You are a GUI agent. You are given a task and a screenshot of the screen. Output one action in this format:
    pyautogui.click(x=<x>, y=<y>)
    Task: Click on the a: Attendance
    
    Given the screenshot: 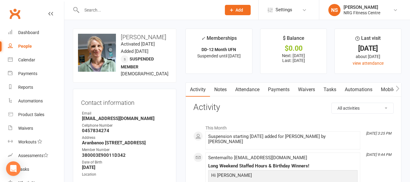 What is the action you would take?
    pyautogui.click(x=247, y=90)
    